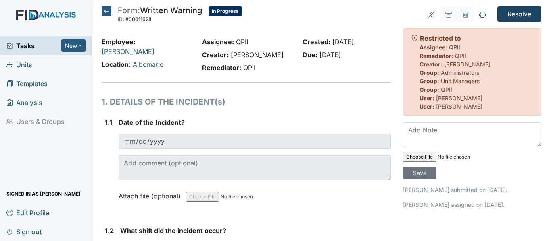  What do you see at coordinates (440, 38) in the screenshot?
I see `strong: Restricted to` at bounding box center [440, 38].